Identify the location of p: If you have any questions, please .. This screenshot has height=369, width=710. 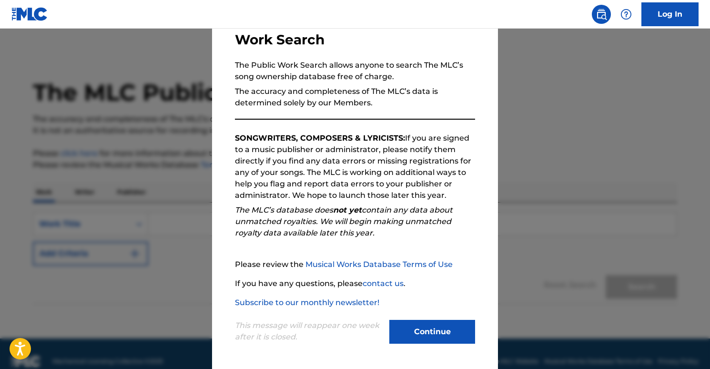
(355, 283).